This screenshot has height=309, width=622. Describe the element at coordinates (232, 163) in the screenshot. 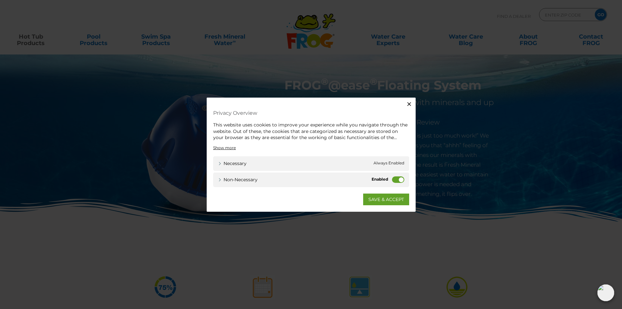

I see `a: Necessary` at that location.